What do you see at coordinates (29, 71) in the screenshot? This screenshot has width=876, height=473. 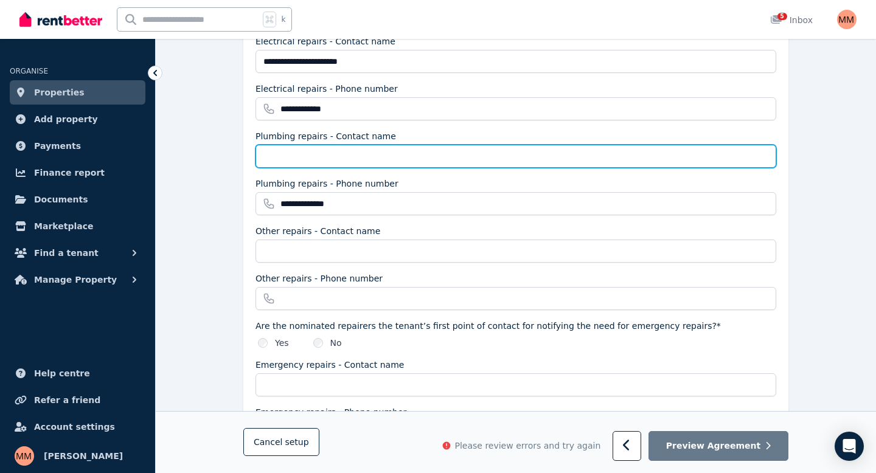 I see `span: ORGANISE` at bounding box center [29, 71].